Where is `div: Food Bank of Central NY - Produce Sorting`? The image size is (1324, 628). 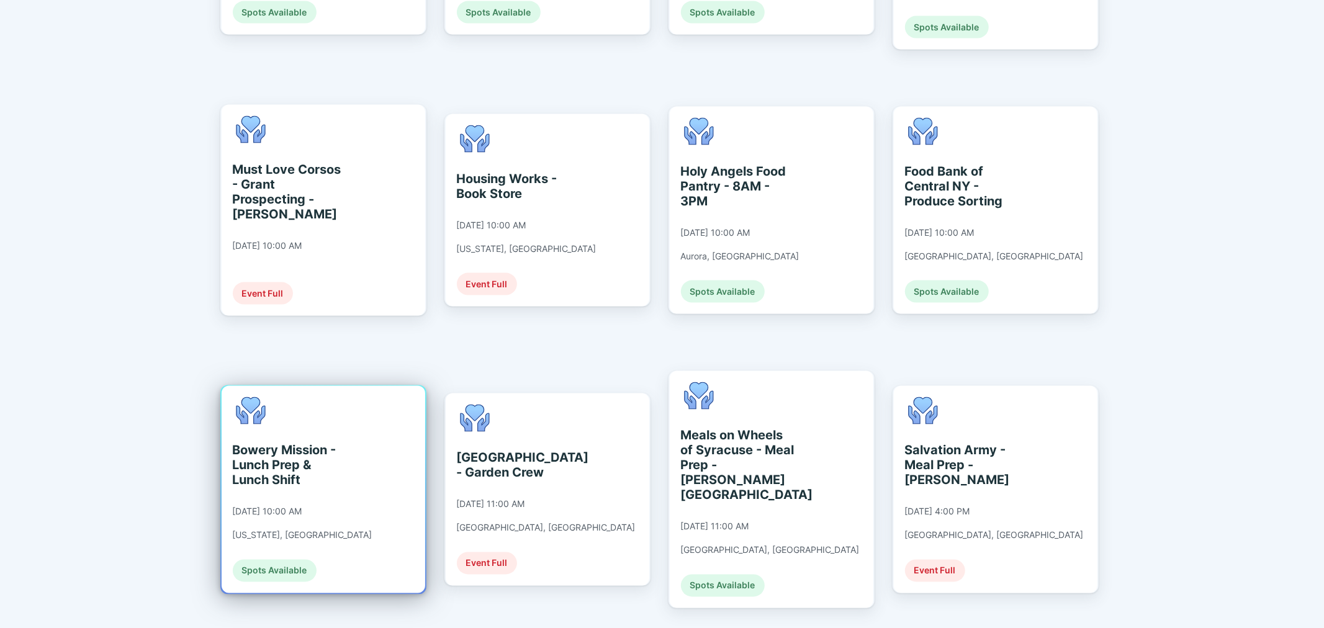
div: Food Bank of Central NY - Produce Sorting is located at coordinates (961, 186).